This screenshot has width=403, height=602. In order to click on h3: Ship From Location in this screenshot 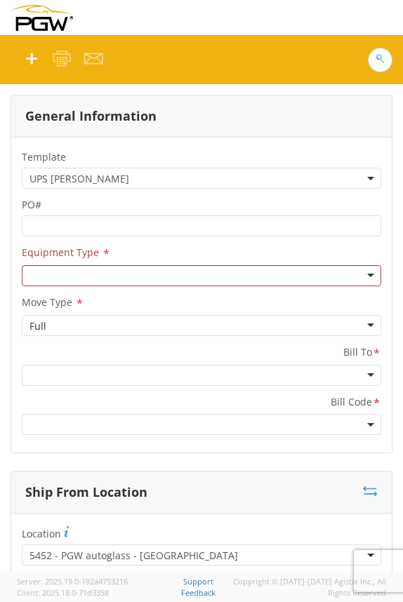, I will do `click(86, 493)`.